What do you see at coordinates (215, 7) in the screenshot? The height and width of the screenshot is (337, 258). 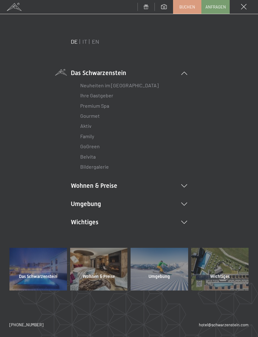 I see `a: Anfragen` at bounding box center [215, 7].